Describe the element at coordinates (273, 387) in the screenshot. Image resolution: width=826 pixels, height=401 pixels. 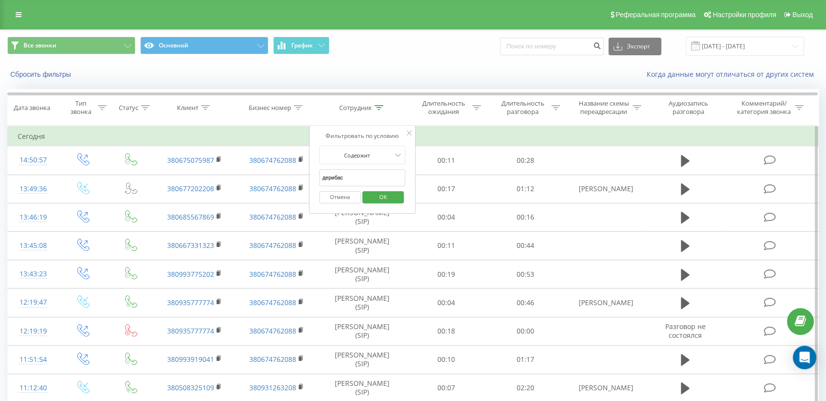
I see `a: 380931263208` at that location.